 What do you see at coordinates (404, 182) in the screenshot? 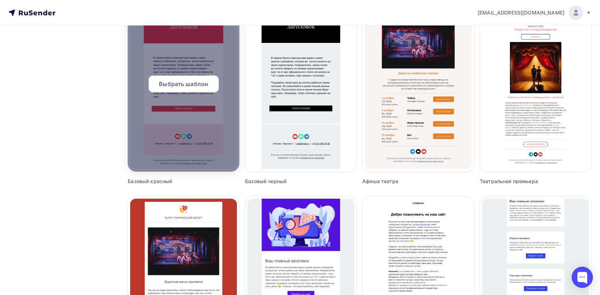
I see `div: Афиша театра` at bounding box center [404, 182].